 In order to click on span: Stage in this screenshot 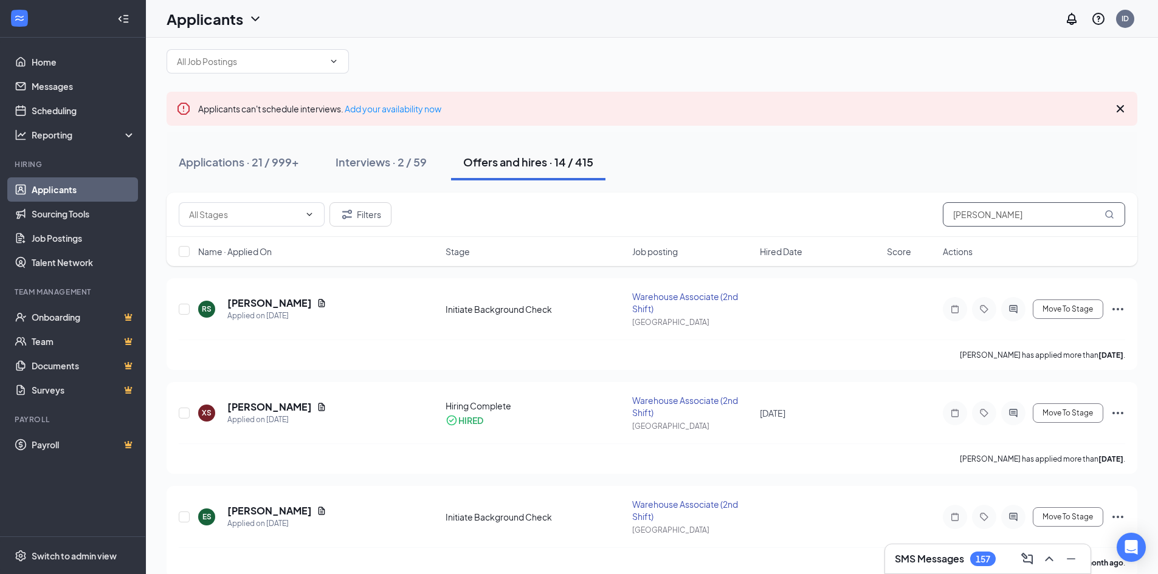, I will do `click(458, 252)`.